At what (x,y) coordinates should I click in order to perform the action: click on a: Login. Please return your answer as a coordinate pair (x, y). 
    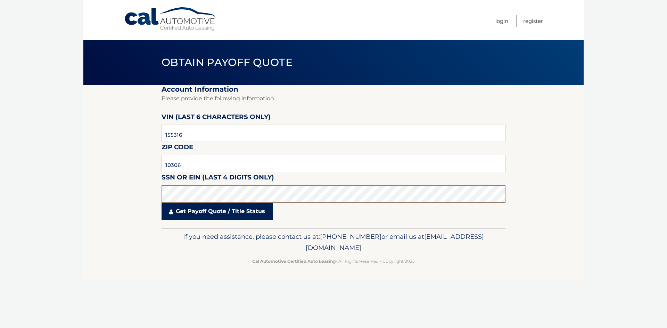
    Looking at the image, I should click on (502, 21).